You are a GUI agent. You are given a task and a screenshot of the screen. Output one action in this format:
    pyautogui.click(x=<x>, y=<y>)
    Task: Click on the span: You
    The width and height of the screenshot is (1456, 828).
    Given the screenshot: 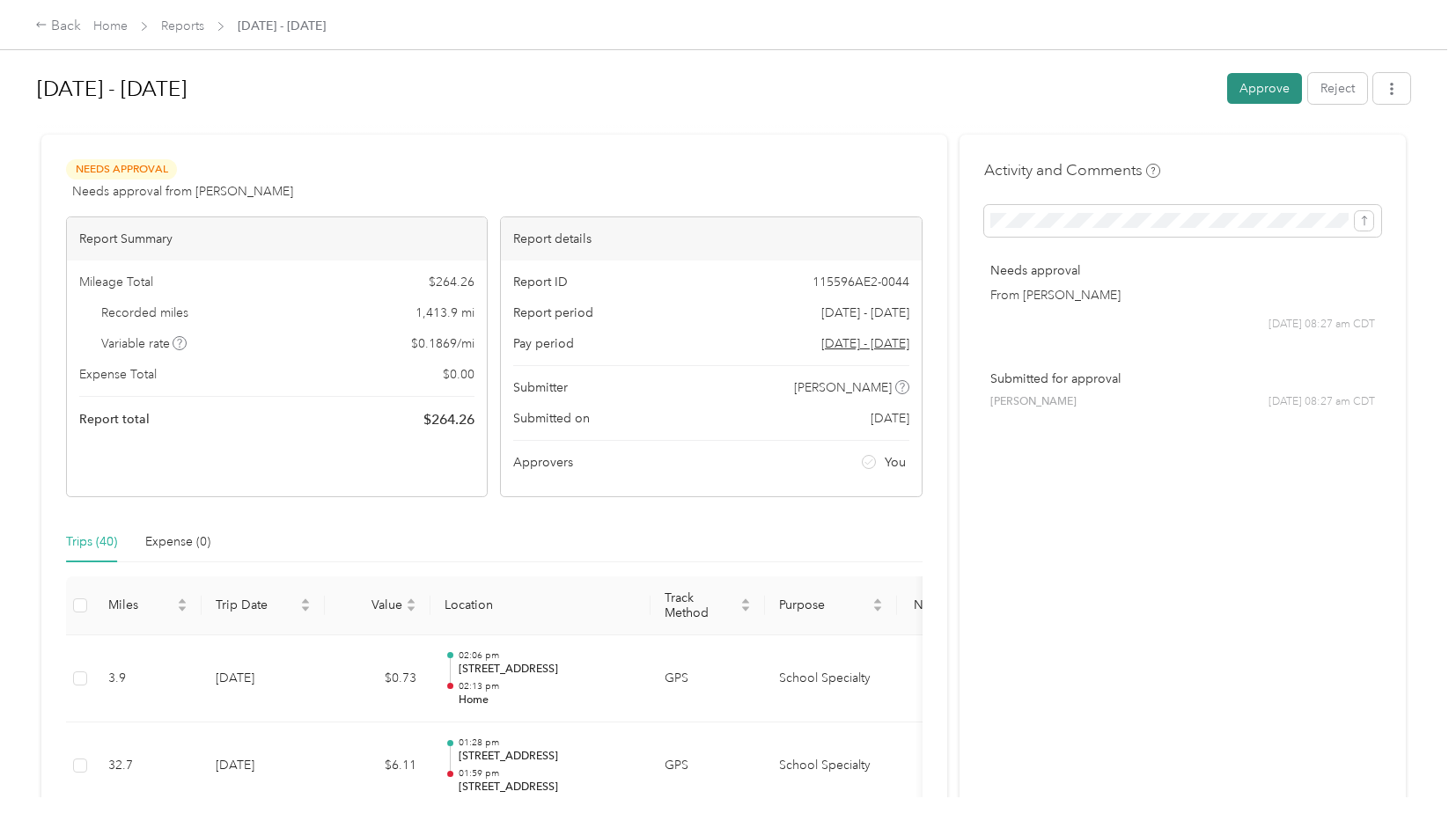 What is the action you would take?
    pyautogui.click(x=895, y=462)
    